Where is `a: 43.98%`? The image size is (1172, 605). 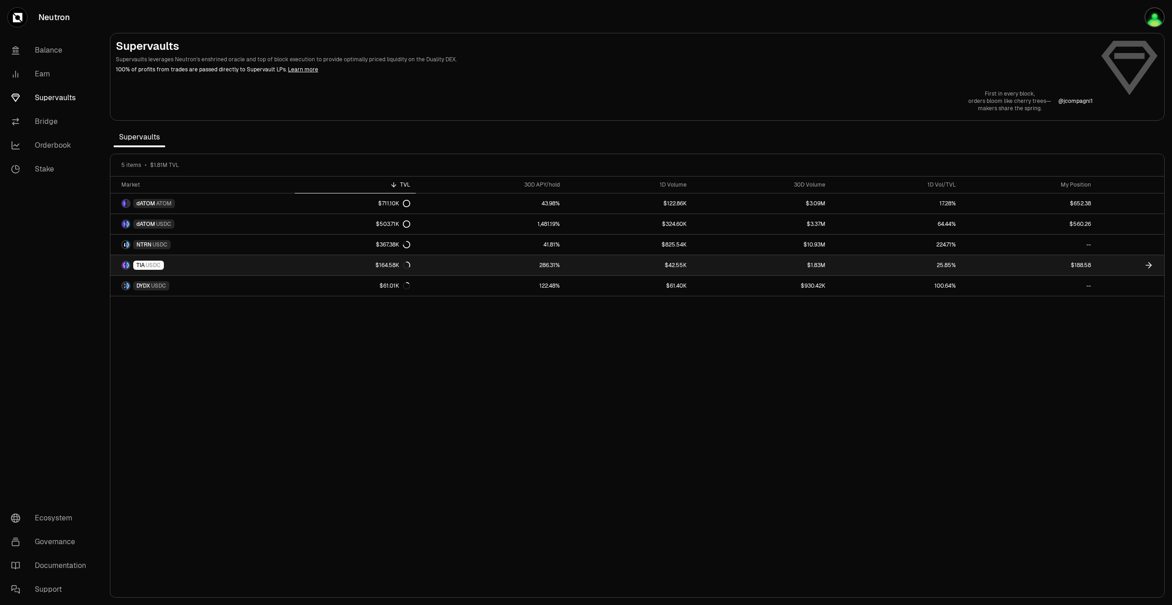 a: 43.98% is located at coordinates (490, 204).